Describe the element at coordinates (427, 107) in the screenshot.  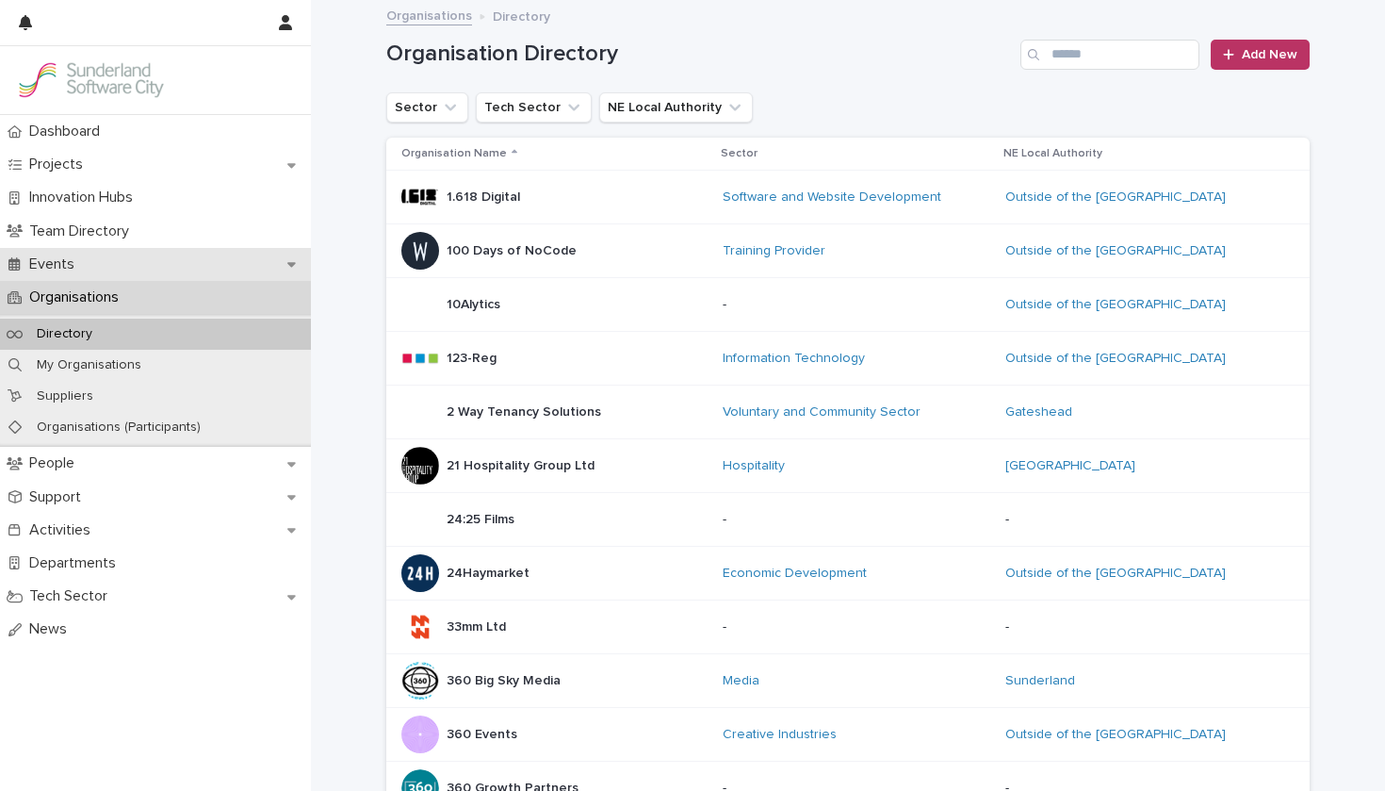
I see `button: Sector` at that location.